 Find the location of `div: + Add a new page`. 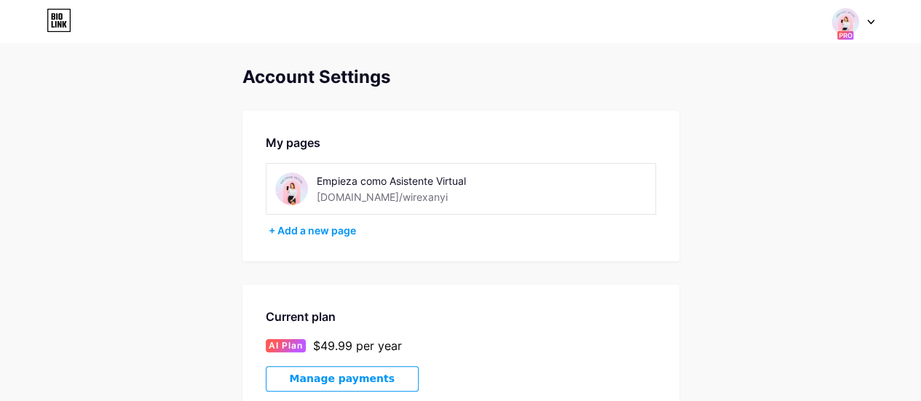

div: + Add a new page is located at coordinates (462, 231).